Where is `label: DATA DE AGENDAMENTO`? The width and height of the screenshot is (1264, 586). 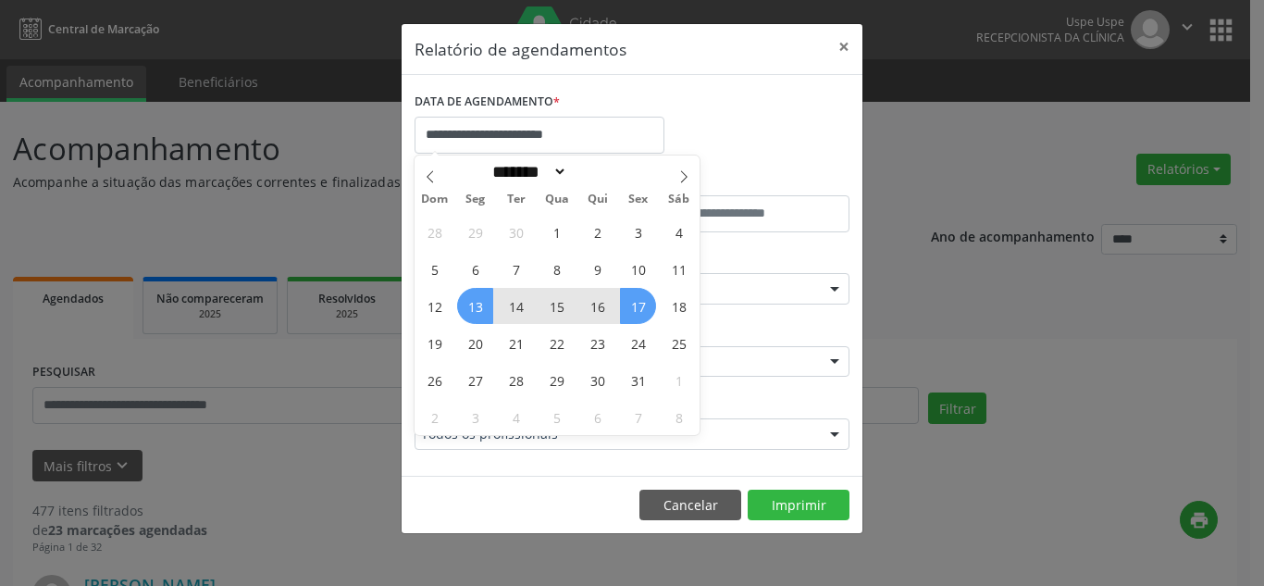 label: DATA DE AGENDAMENTO is located at coordinates (487, 102).